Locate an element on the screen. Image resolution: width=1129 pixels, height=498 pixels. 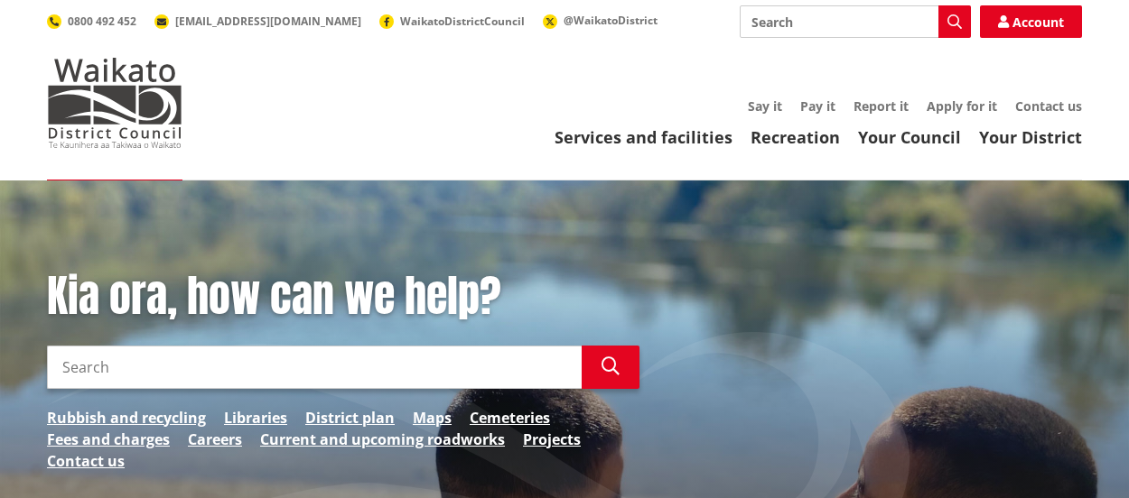
a: Account is located at coordinates (1030, 22).